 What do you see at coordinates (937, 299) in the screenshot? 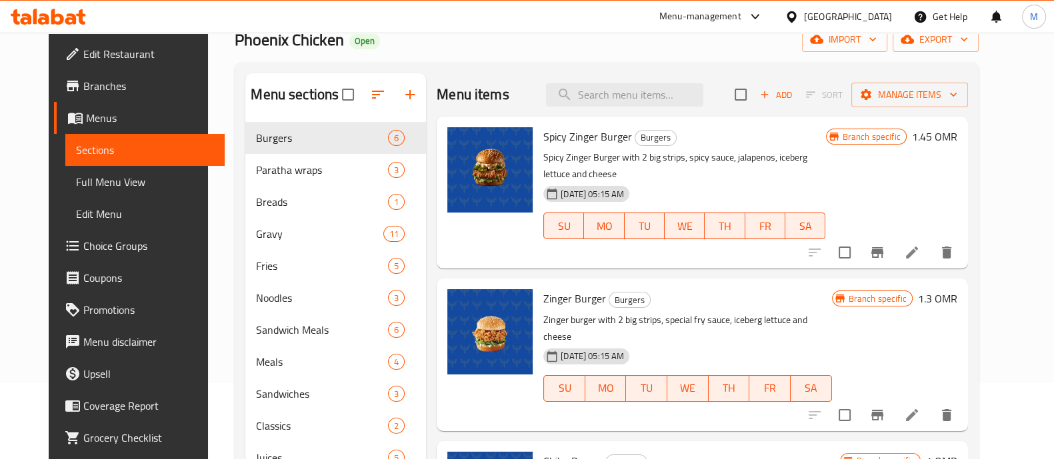
I see `h6: 1.3 OMR` at bounding box center [937, 299].